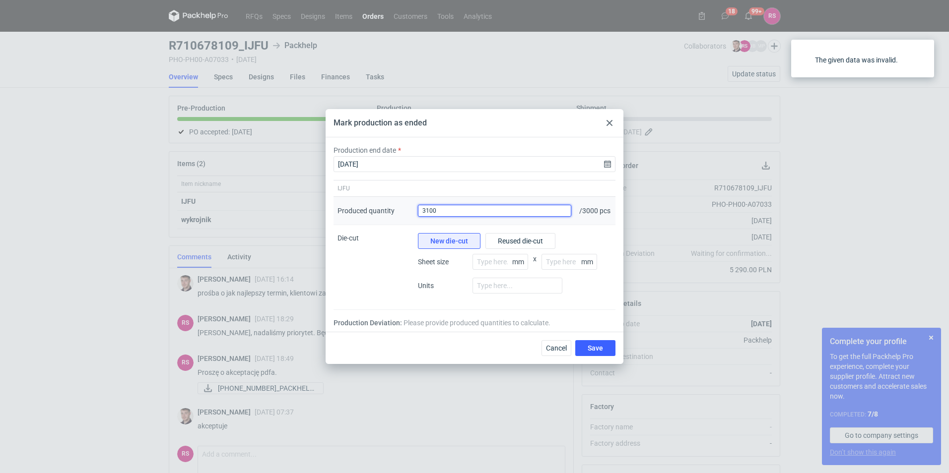  Describe the element at coordinates (365, 150) in the screenshot. I see `label: Production end date` at that location.